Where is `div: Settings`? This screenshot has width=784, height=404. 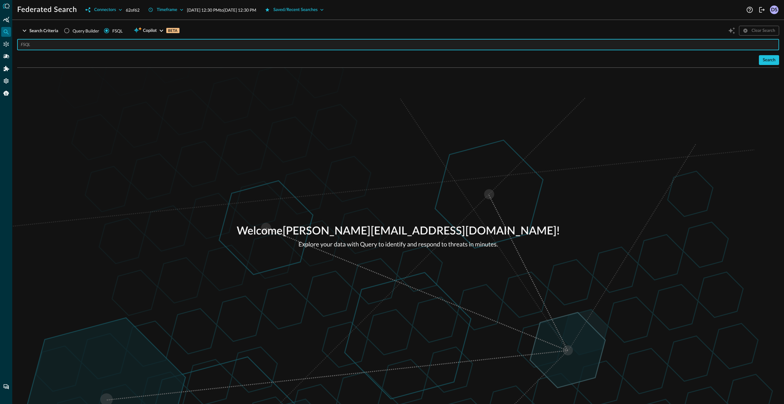 div: Settings is located at coordinates (6, 81).